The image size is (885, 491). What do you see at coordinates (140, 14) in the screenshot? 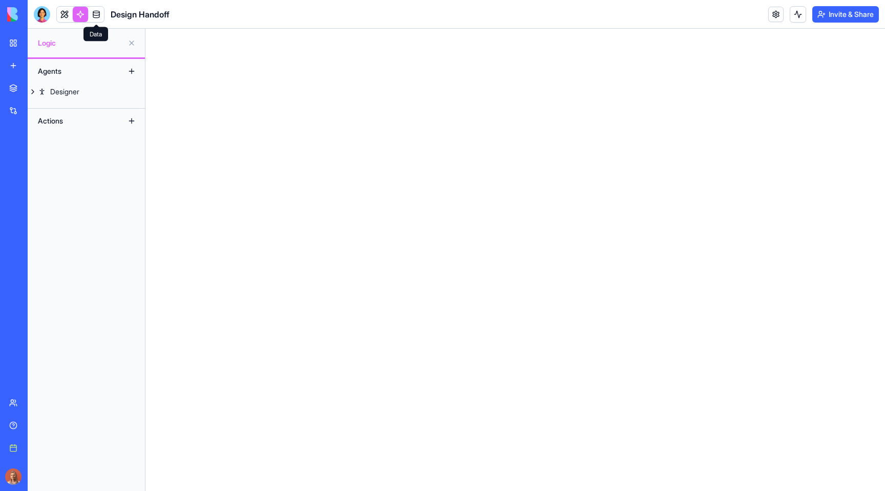
I see `h1: Design Handoff` at bounding box center [140, 14].